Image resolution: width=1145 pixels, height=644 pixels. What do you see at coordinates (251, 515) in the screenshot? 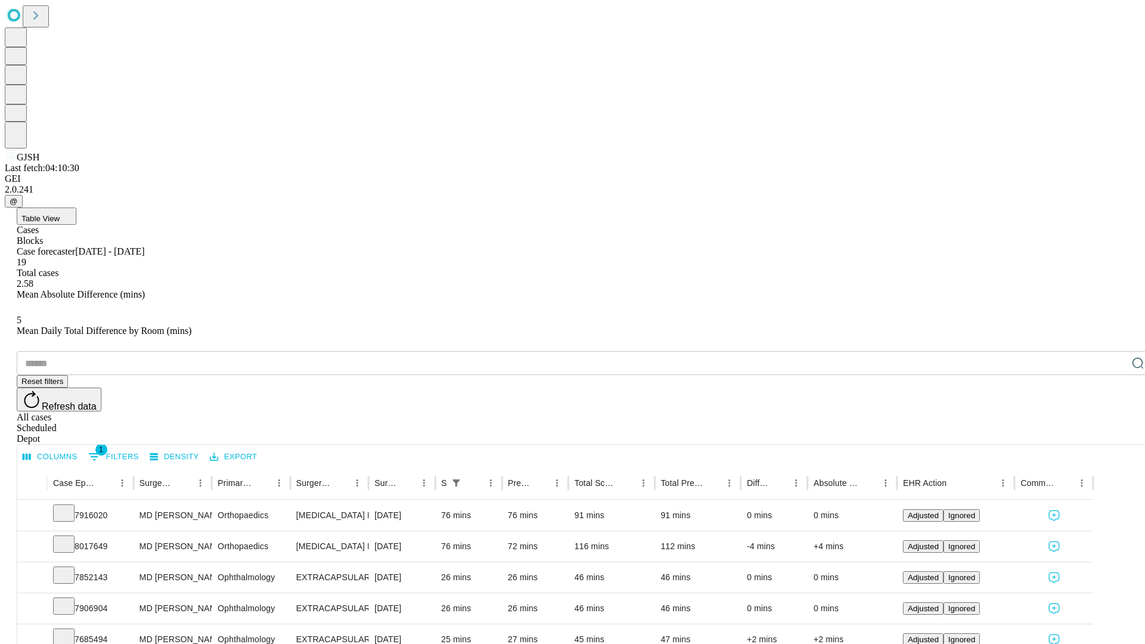
I see `div: Orthopaedics` at bounding box center [251, 515].